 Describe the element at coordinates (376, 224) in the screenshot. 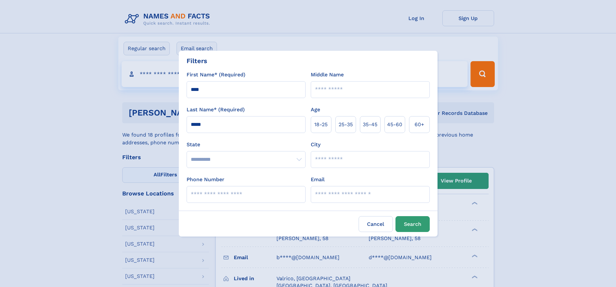

I see `label: Cancel` at that location.